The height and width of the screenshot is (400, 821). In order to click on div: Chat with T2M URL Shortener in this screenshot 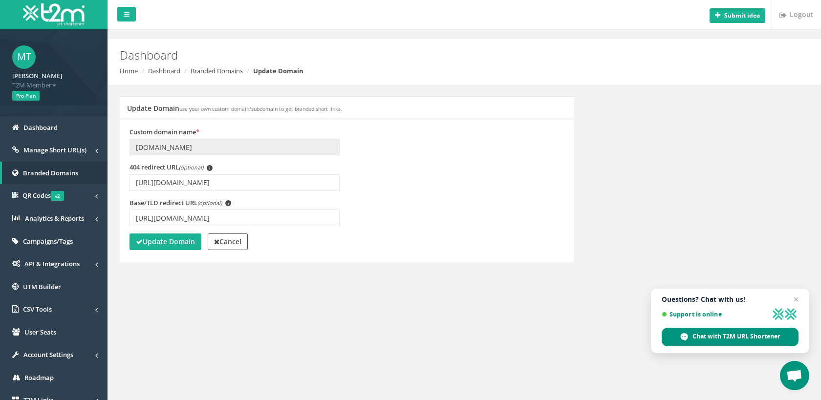, I will do `click(730, 337)`.